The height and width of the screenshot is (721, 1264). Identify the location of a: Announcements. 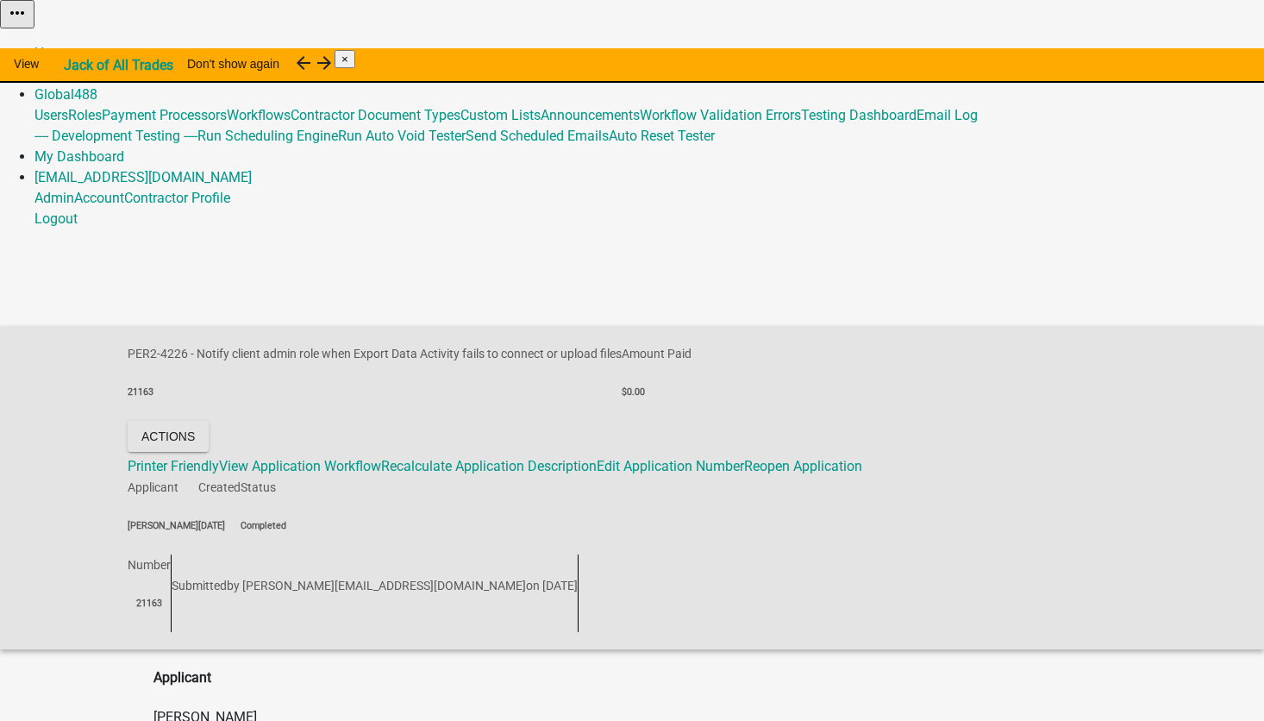
(590, 115).